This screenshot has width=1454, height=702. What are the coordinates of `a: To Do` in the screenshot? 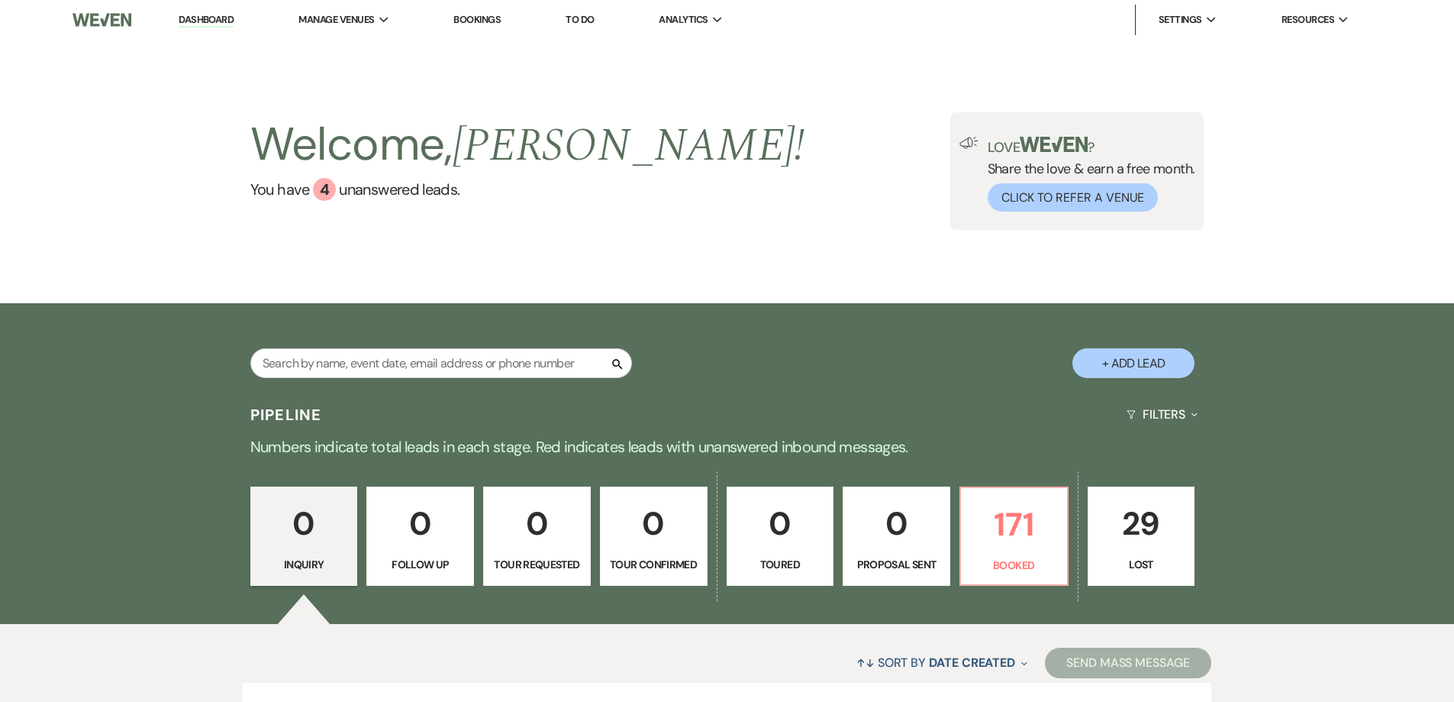 It's located at (579, 19).